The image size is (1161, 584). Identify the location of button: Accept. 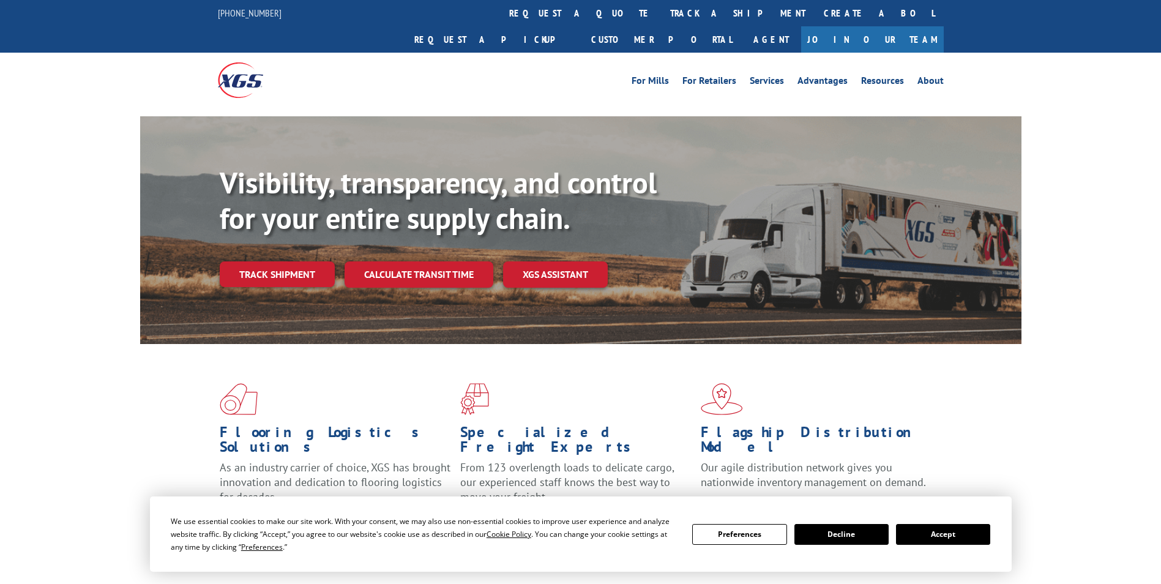
(943, 534).